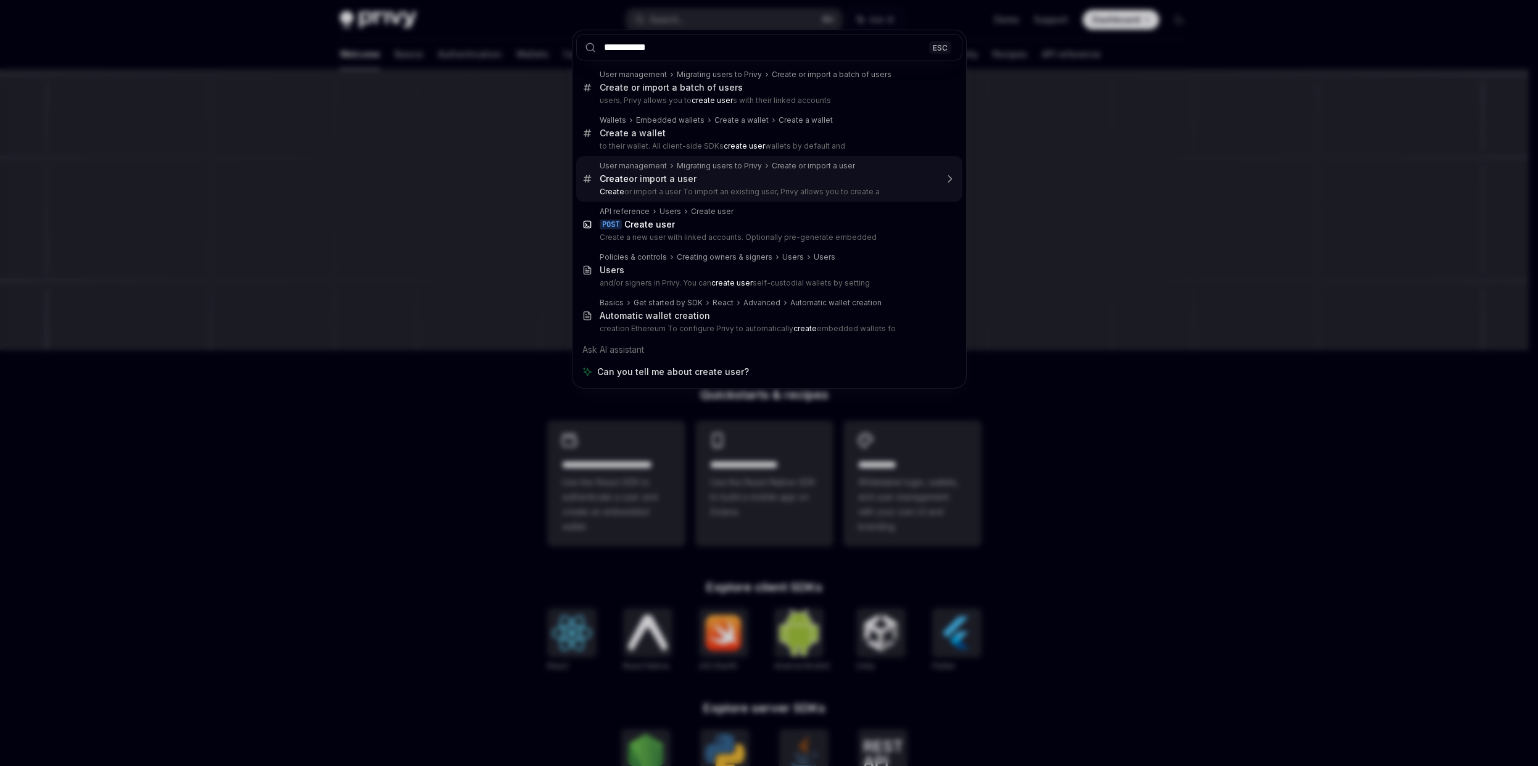  I want to click on div: Creating owners & signers, so click(724, 257).